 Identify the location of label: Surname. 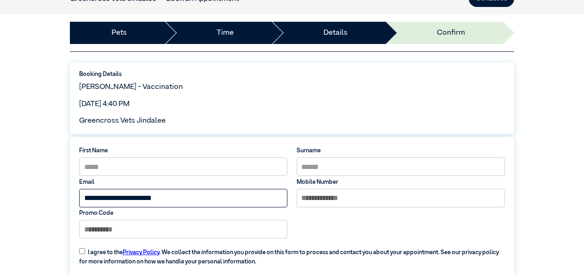
(401, 150).